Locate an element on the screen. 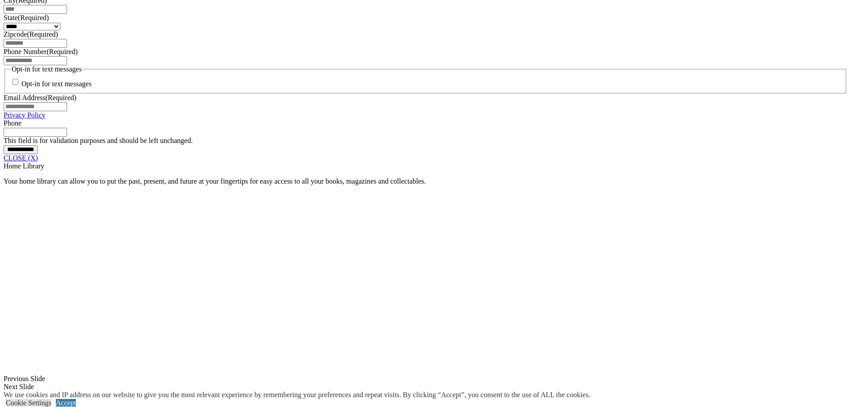 The width and height of the screenshot is (851, 407). div: Next Slide is located at coordinates (425, 387).